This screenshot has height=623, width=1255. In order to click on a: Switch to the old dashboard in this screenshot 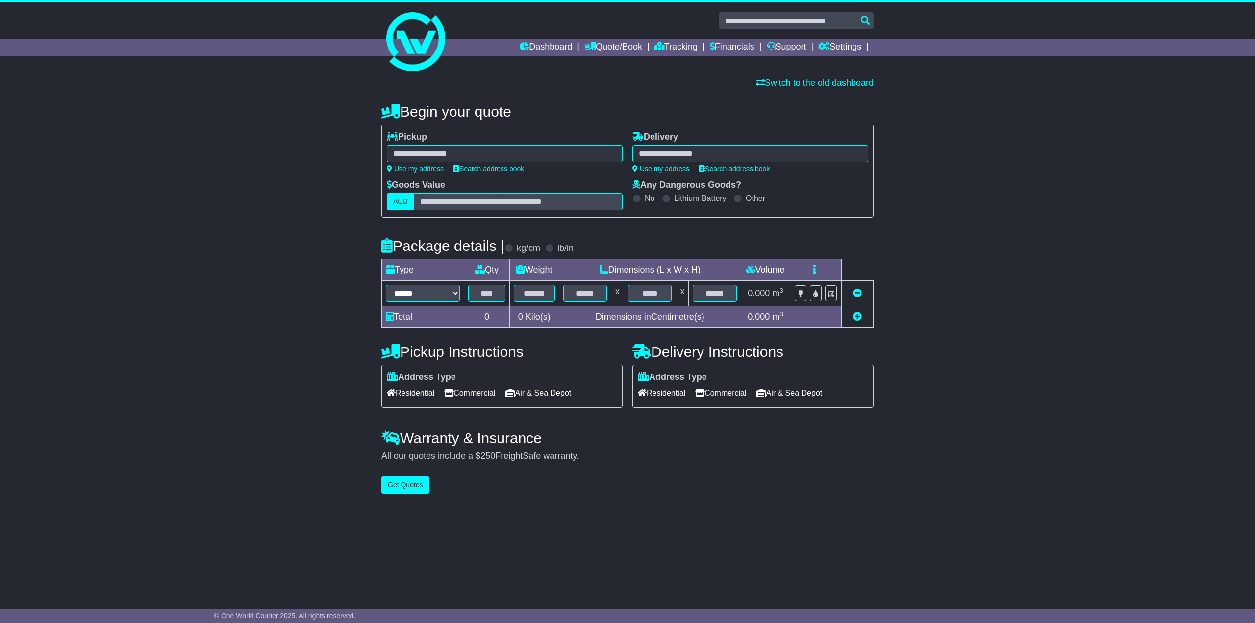, I will do `click(815, 83)`.